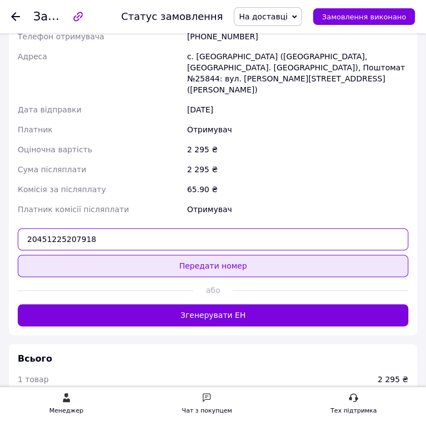 The height and width of the screenshot is (422, 426). Describe the element at coordinates (364, 17) in the screenshot. I see `button: Замовлення виконано` at that location.